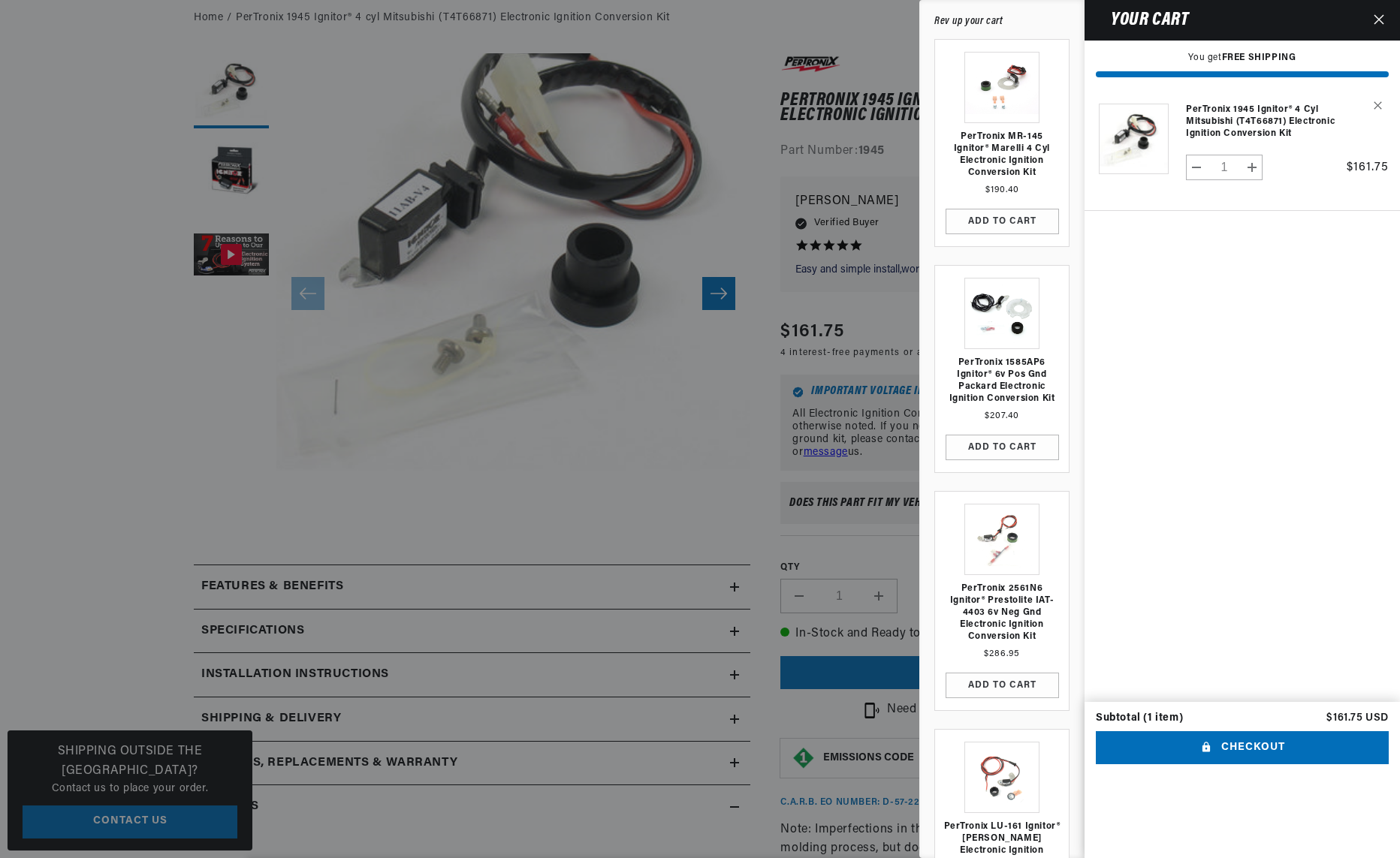 This screenshot has width=1400, height=858. Describe the element at coordinates (1259, 58) in the screenshot. I see `strong: FREE SHIPPING` at that location.